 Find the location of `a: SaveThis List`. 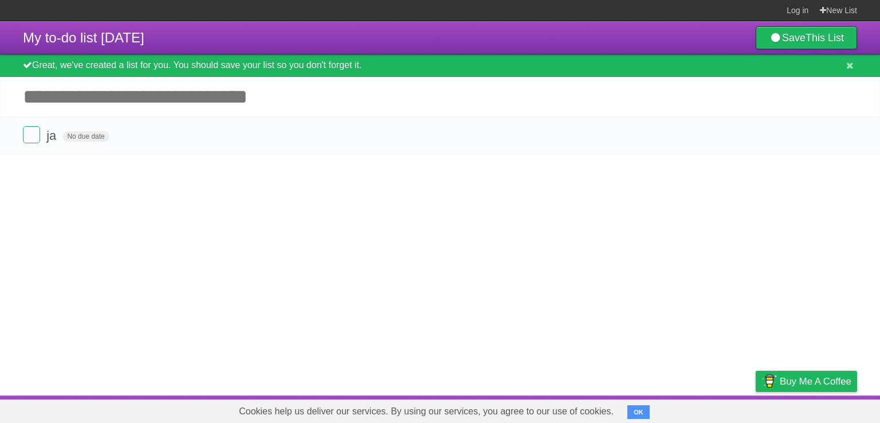

a: SaveThis List is located at coordinates (807, 38).